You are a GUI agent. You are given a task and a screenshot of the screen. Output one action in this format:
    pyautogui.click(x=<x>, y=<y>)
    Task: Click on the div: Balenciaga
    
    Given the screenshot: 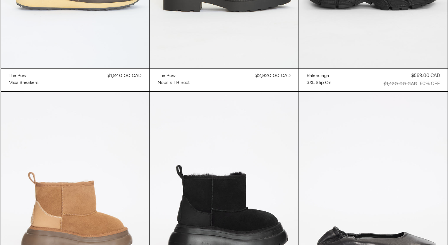 What is the action you would take?
    pyautogui.click(x=318, y=76)
    